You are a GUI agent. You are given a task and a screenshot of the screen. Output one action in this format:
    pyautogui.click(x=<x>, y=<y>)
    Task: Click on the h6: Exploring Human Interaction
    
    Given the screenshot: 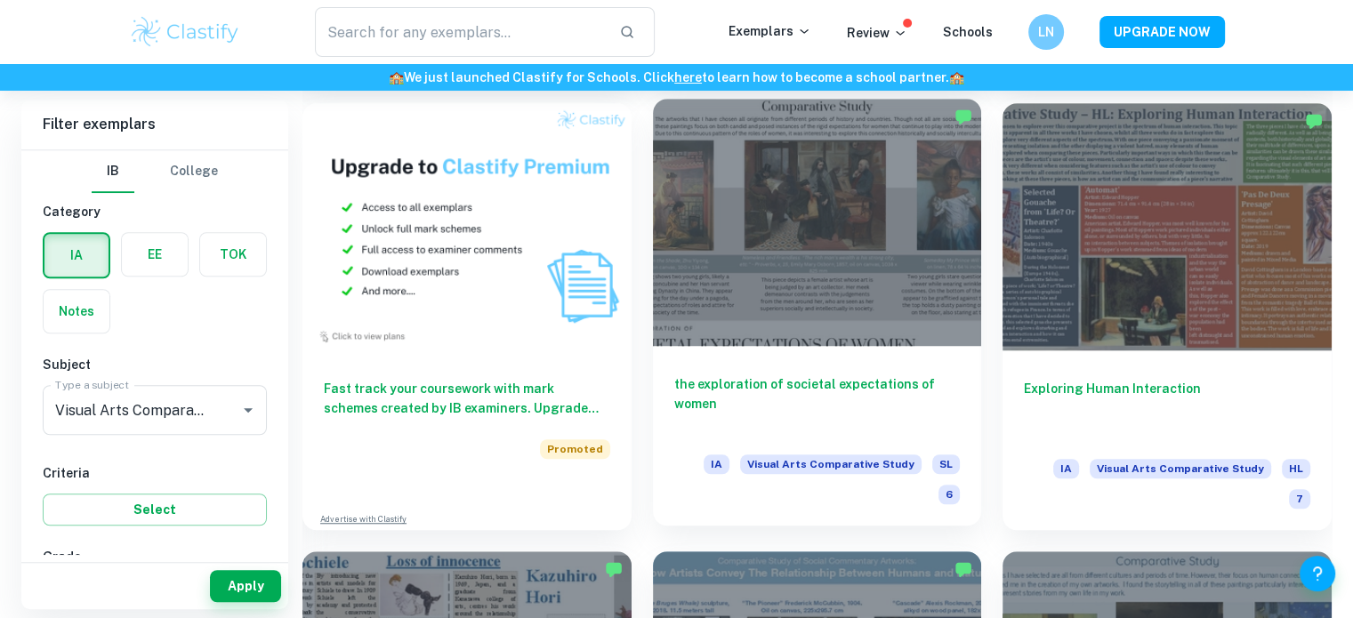 What is the action you would take?
    pyautogui.click(x=1167, y=408)
    